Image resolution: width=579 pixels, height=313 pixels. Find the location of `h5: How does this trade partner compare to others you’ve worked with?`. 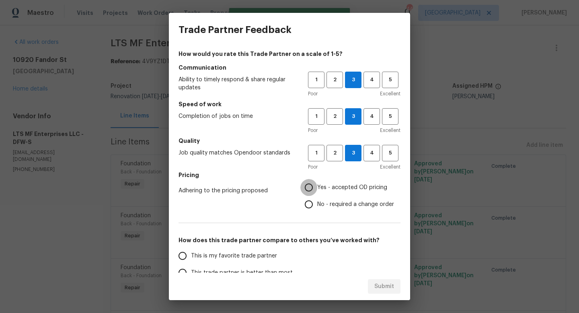

h5: How does this trade partner compare to others you’ve worked with? is located at coordinates (290, 240).